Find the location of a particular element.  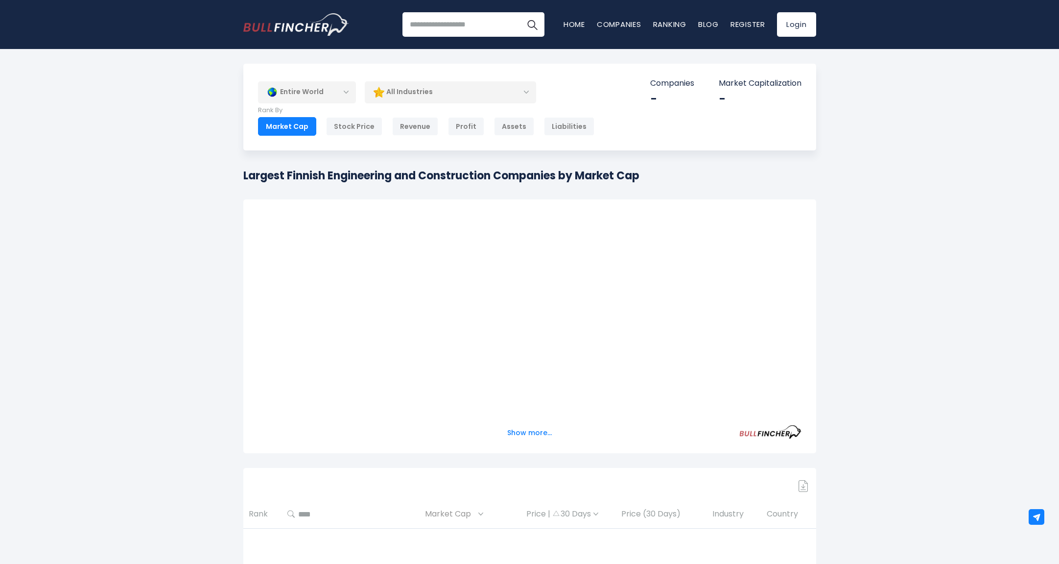

div: Market Cap is located at coordinates (287, 126).